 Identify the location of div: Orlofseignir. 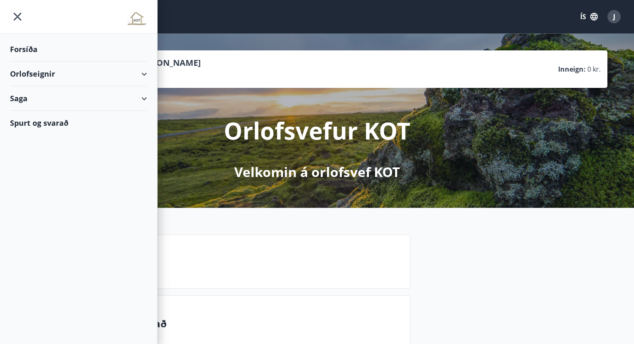
(78, 74).